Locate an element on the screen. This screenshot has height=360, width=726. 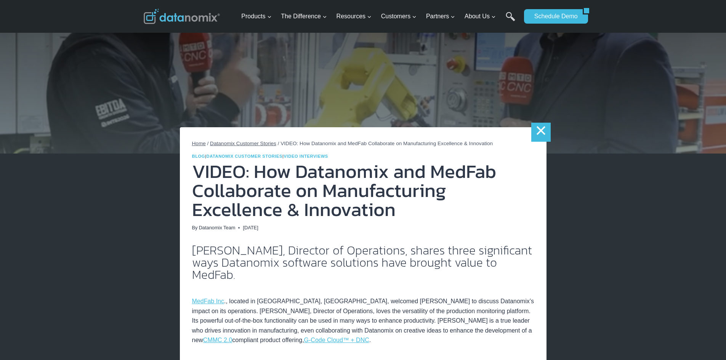
span: Resources is located at coordinates (354, 16).